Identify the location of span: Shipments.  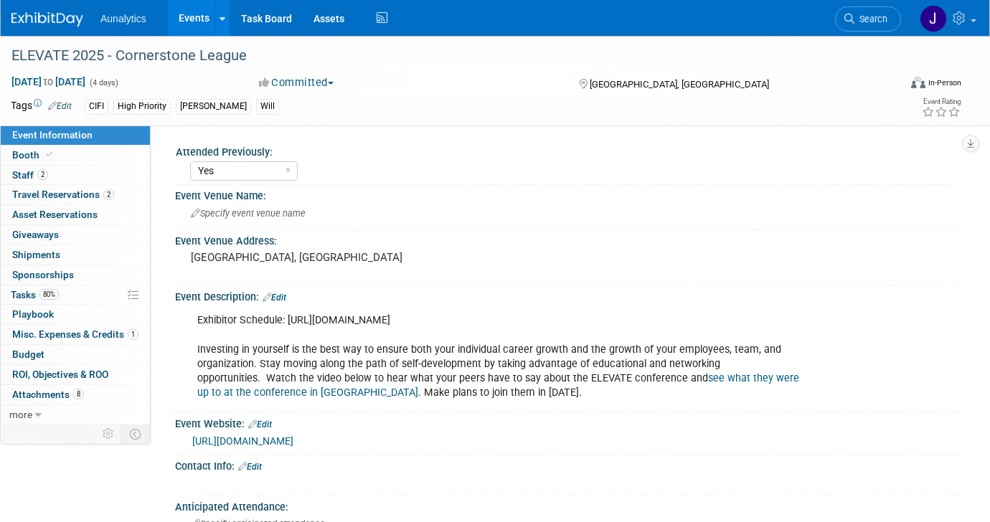
(36, 255).